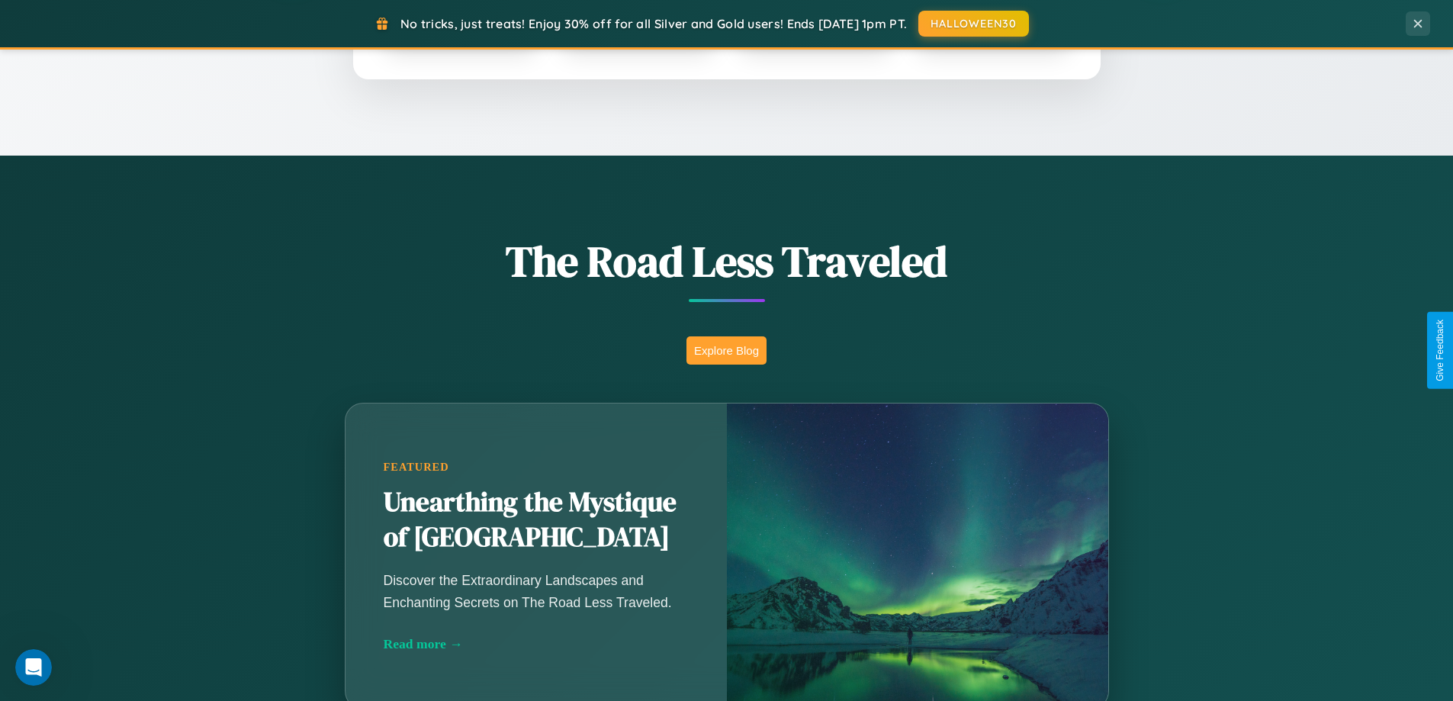 The width and height of the screenshot is (1453, 701). I want to click on p: Discover the Extraordinary Landscapes and Enchanting Secrets on The Road Less Traveled., so click(536, 591).